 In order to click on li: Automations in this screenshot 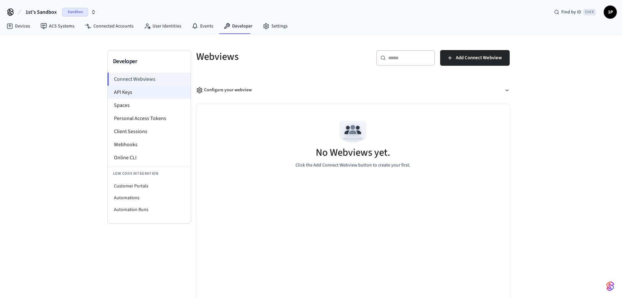, I will do `click(149, 198)`.